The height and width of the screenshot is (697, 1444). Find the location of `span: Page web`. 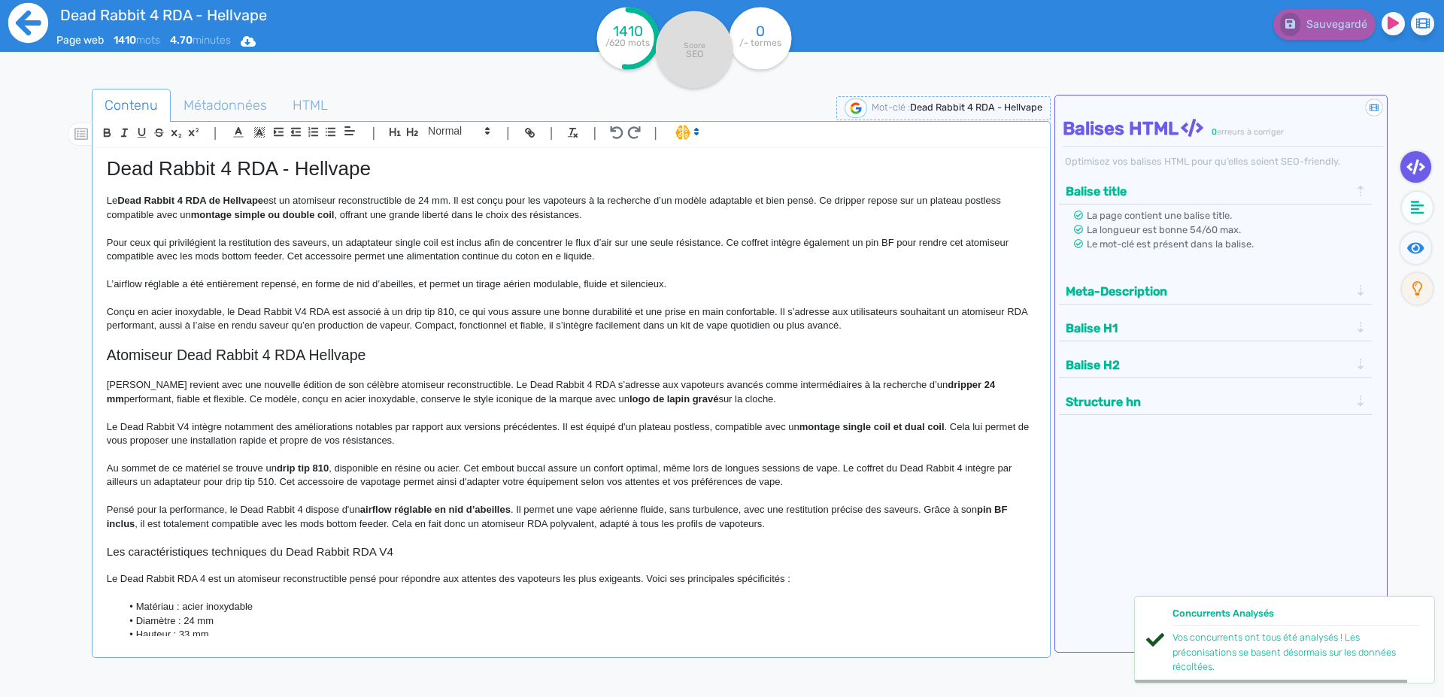

span: Page web is located at coordinates (80, 40).